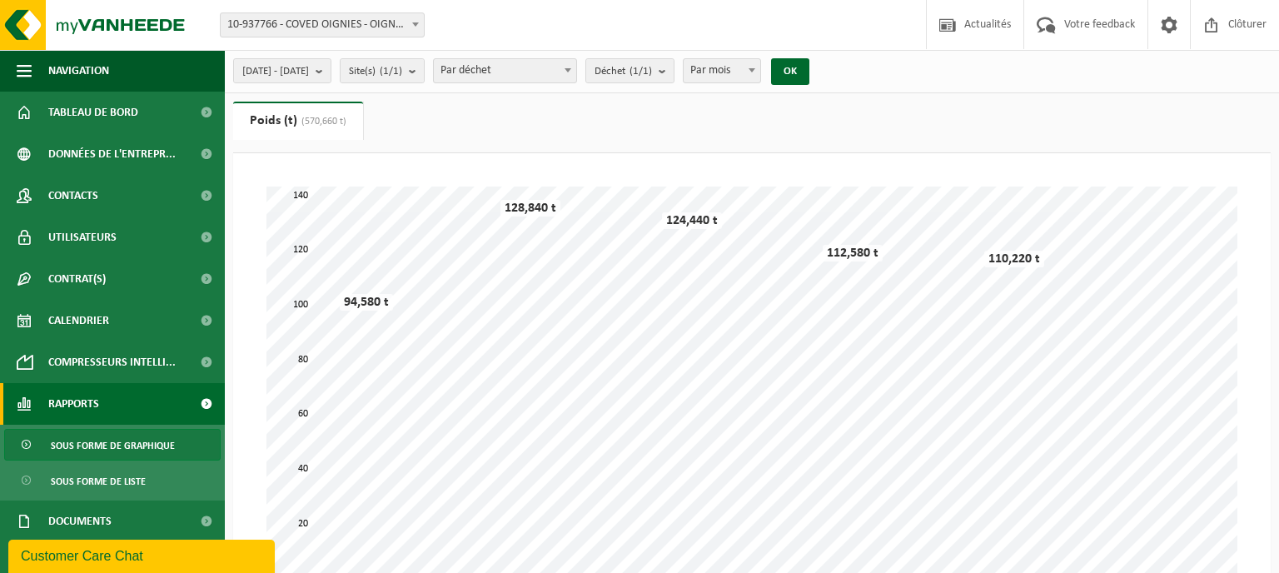 This screenshot has height=573, width=1279. Describe the element at coordinates (298, 121) in the screenshot. I see `a: Poids (t)` at that location.